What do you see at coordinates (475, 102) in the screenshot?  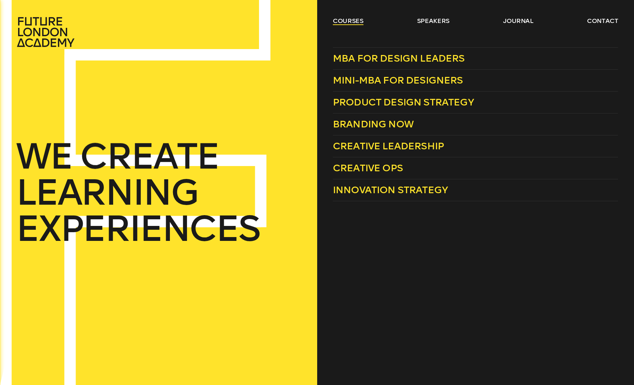 I see `a: Product Design Strategy` at bounding box center [475, 102].